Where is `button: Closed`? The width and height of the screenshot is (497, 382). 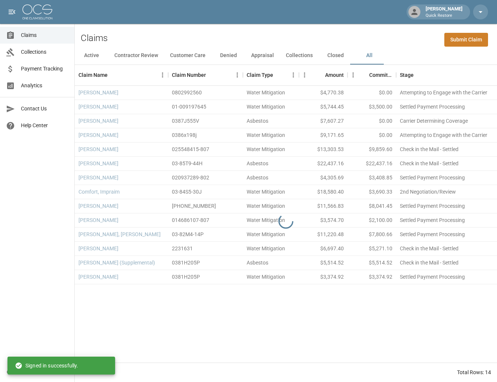
button: Closed is located at coordinates (335, 56).